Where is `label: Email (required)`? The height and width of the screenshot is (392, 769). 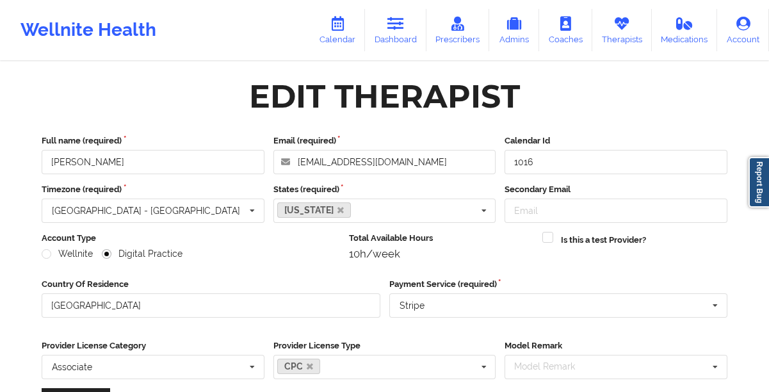 label: Email (required) is located at coordinates (385, 141).